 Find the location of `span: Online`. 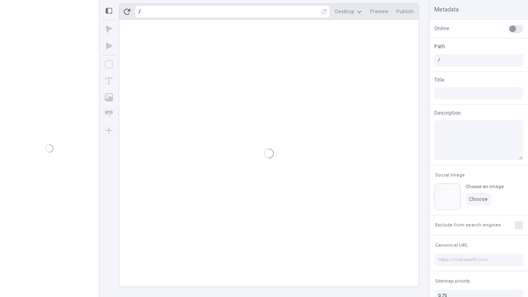

span: Online is located at coordinates (442, 28).